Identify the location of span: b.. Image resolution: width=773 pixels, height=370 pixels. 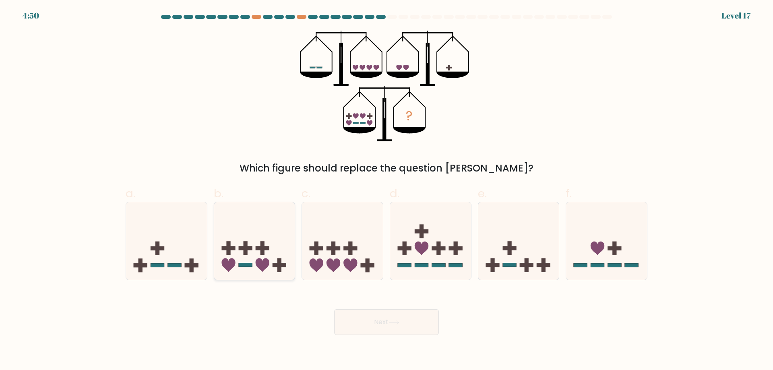
(218, 193).